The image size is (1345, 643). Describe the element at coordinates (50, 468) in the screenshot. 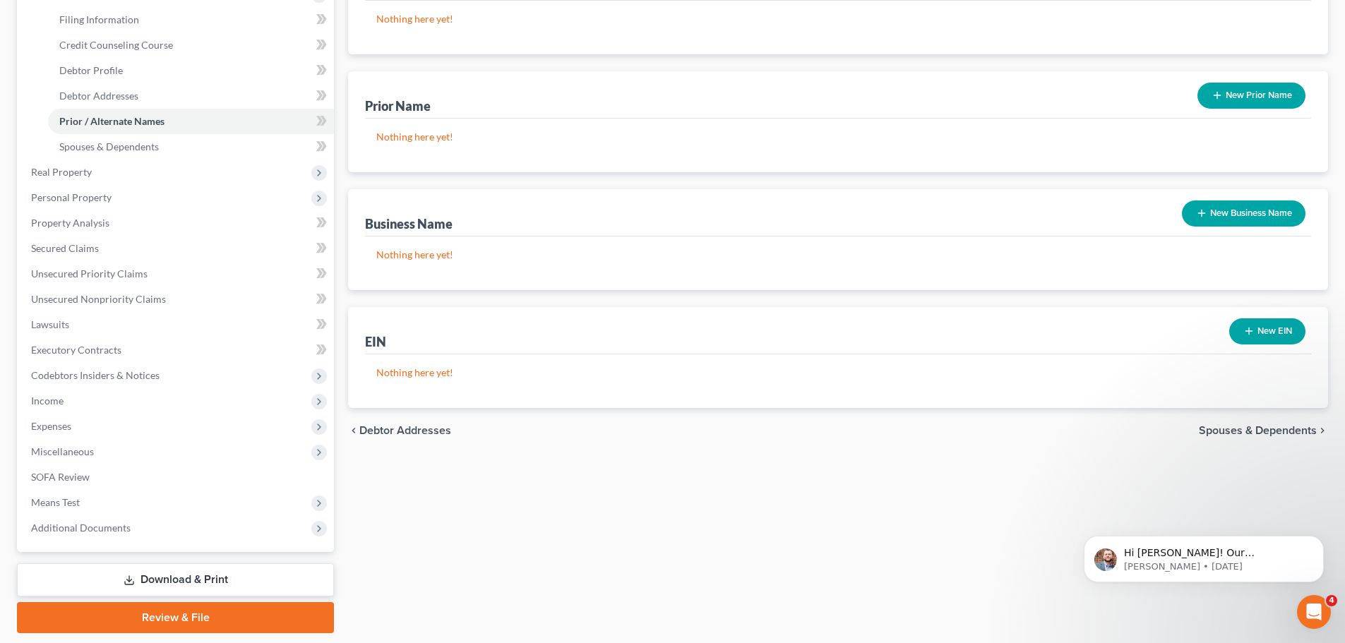

I see `button: Gif picker` at that location.